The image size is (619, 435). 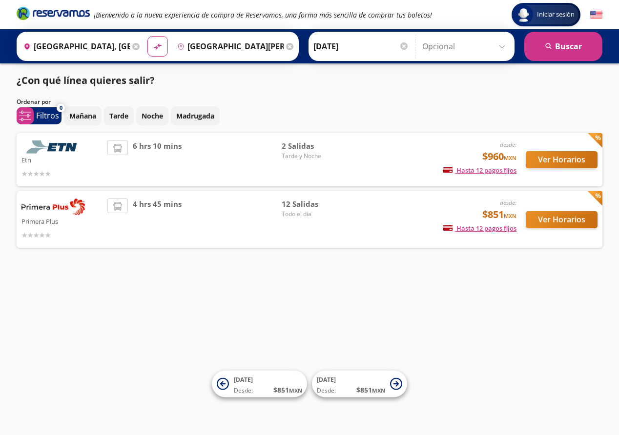 What do you see at coordinates (157, 160) in the screenshot?
I see `span: 6 hrs 10 mins` at bounding box center [157, 160].